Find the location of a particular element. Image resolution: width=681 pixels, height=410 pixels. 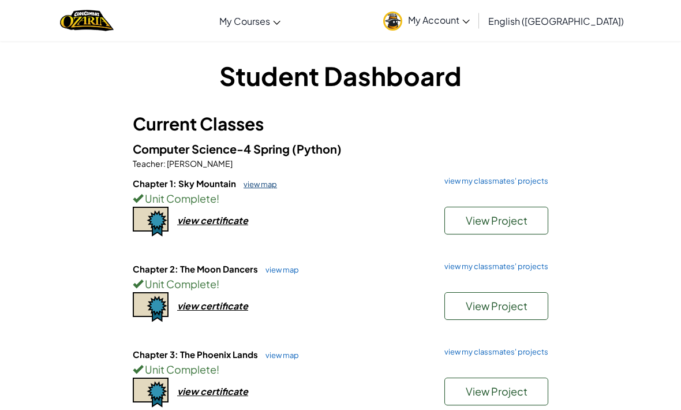

a: My Account is located at coordinates (427, 20).